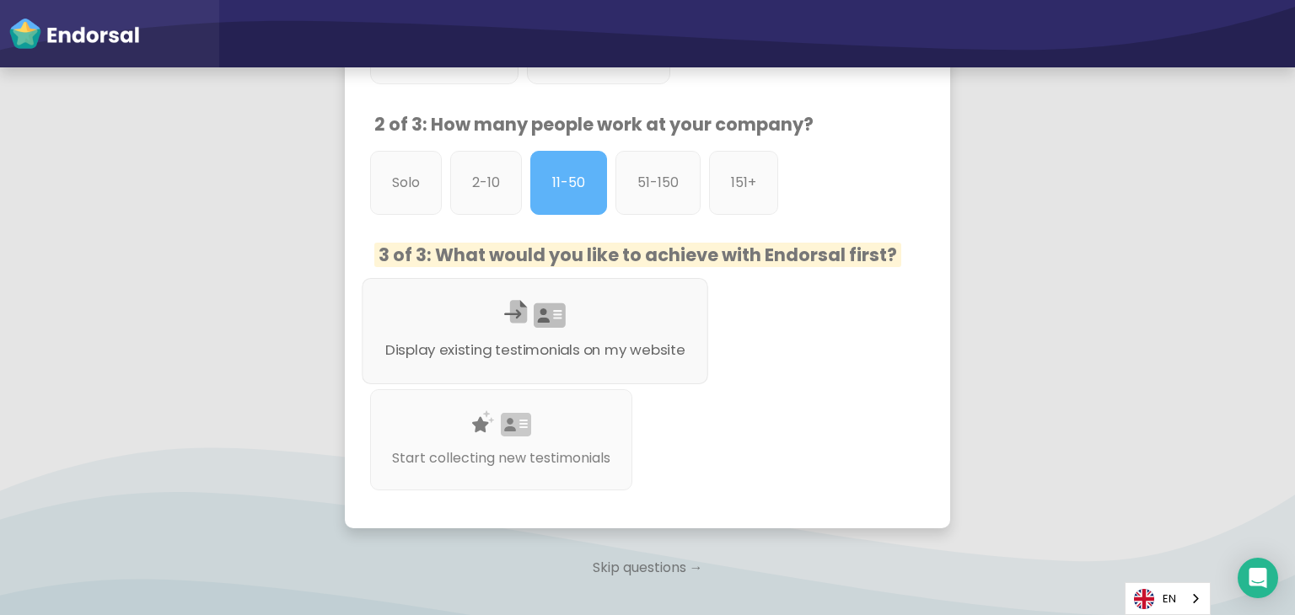  What do you see at coordinates (648, 568) in the screenshot?
I see `p: Skip questions →` at bounding box center [648, 568].